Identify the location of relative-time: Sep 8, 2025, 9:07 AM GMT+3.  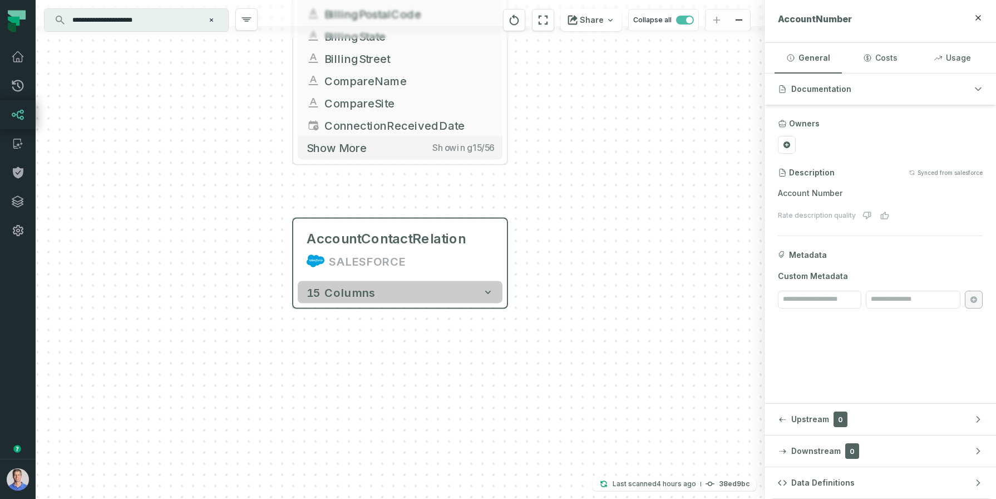
(676, 483).